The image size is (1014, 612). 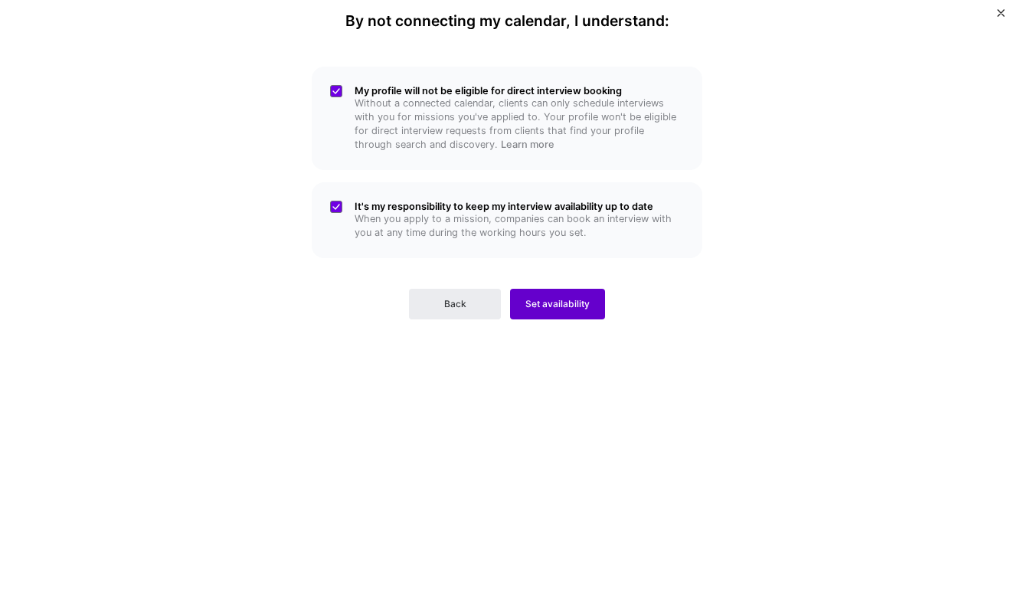 What do you see at coordinates (519, 124) in the screenshot?
I see `p: Without a connected calendar, clients can only schedule interviews with you for missions you've a...` at bounding box center [519, 124].